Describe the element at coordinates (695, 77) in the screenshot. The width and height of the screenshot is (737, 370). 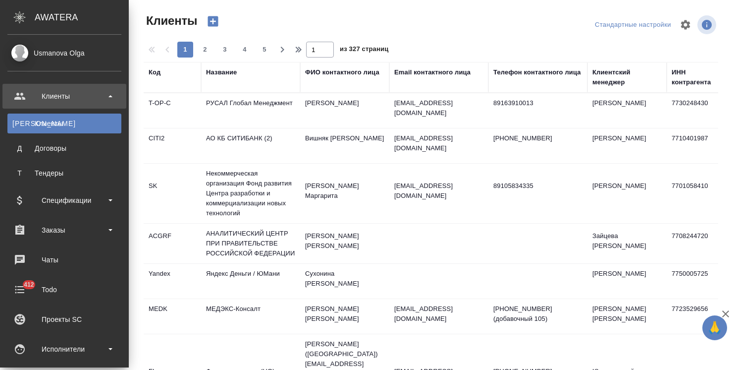
I see `div: ИНН контрагента` at that location.